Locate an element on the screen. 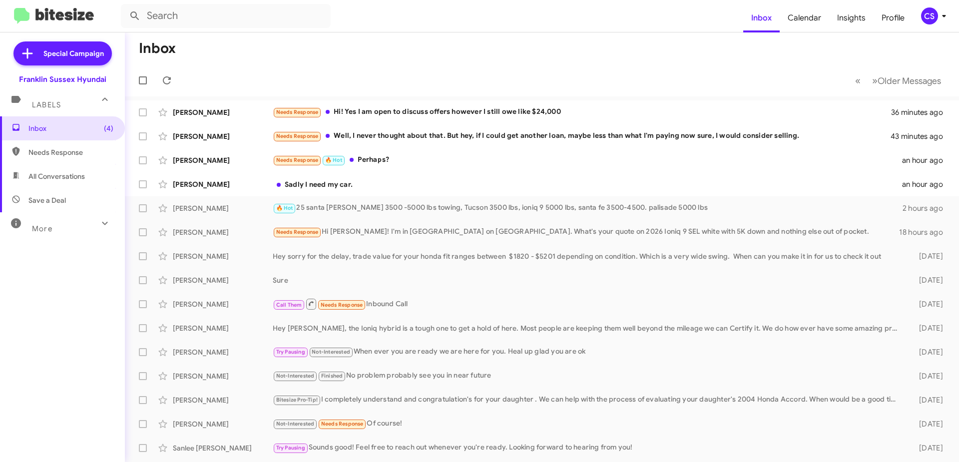 The width and height of the screenshot is (959, 462). div: Franklin Sussex Hyundai is located at coordinates (62, 79).